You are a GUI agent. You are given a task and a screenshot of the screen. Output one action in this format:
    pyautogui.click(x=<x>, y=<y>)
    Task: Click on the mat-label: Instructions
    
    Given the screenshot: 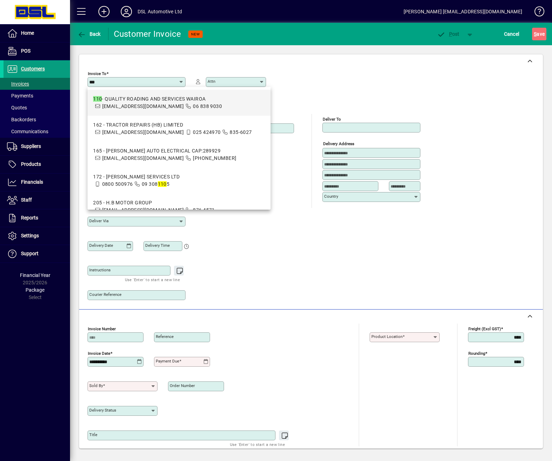 What is the action you would take?
    pyautogui.click(x=100, y=270)
    